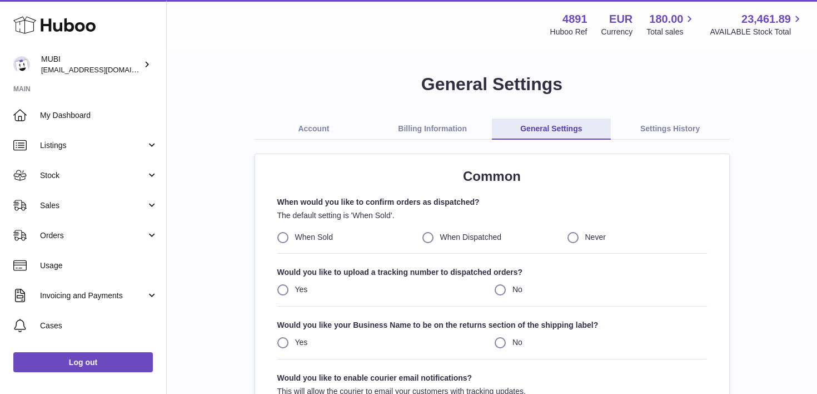  I want to click on span: Listings, so click(93, 145).